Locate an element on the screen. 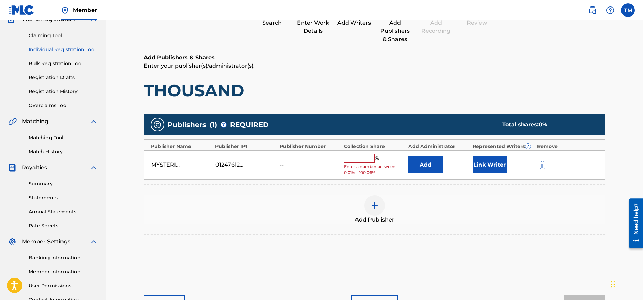  span: Enter a number between 0.01% - 100.06% is located at coordinates (374, 170).